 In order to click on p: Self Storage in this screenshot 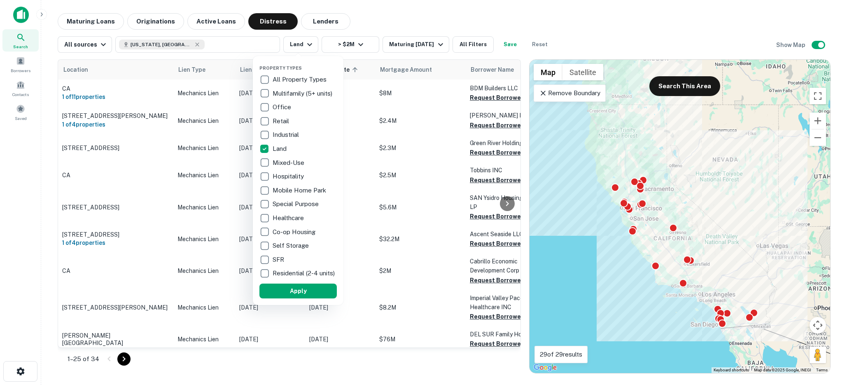, I will do `click(291, 245)`.